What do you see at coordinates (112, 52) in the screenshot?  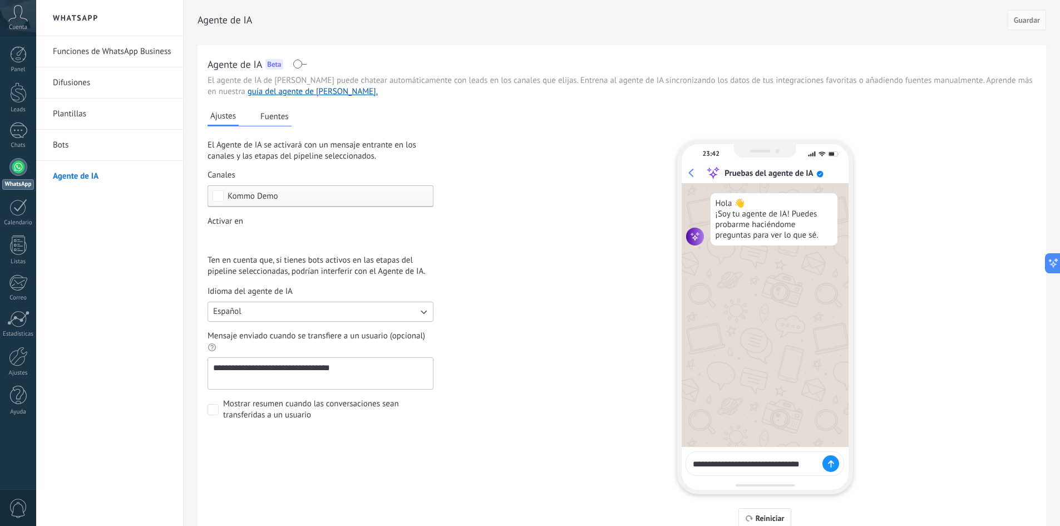 I see `a: Funciones de WhatsApp Business` at bounding box center [112, 52].